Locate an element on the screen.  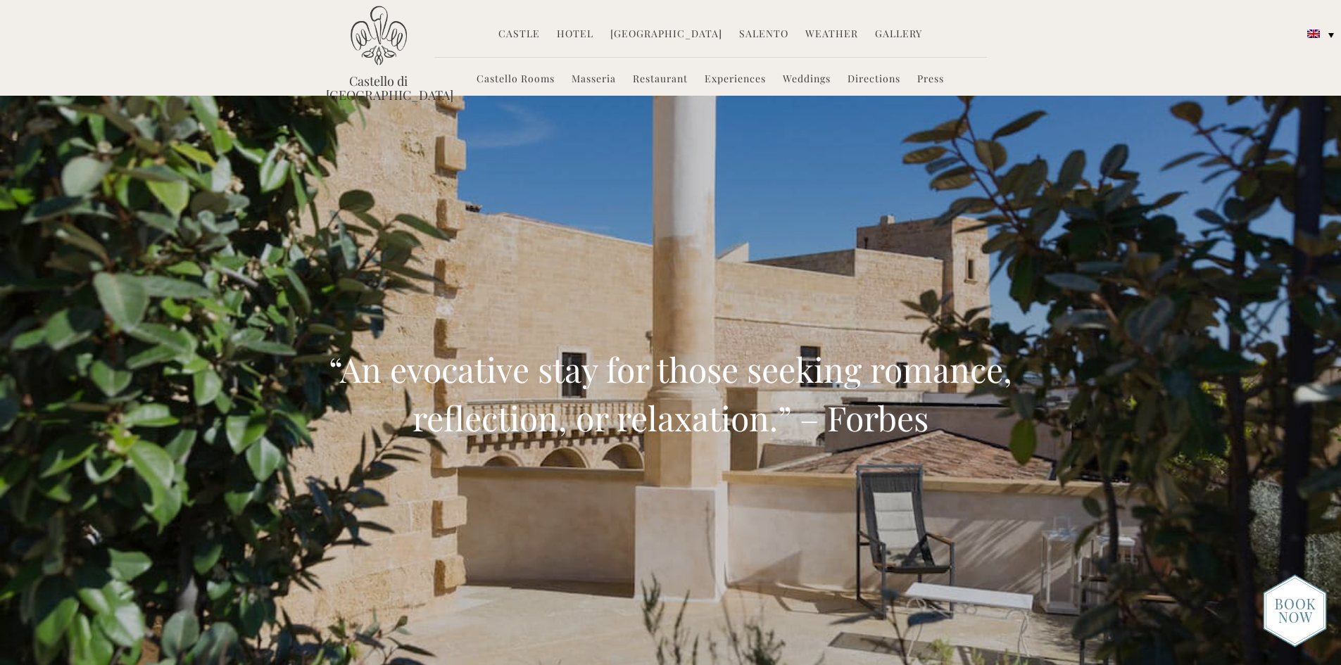
span: “An evocative stay for those seeking romance, reflection, or relaxation.” – Forbes is located at coordinates (670, 394).